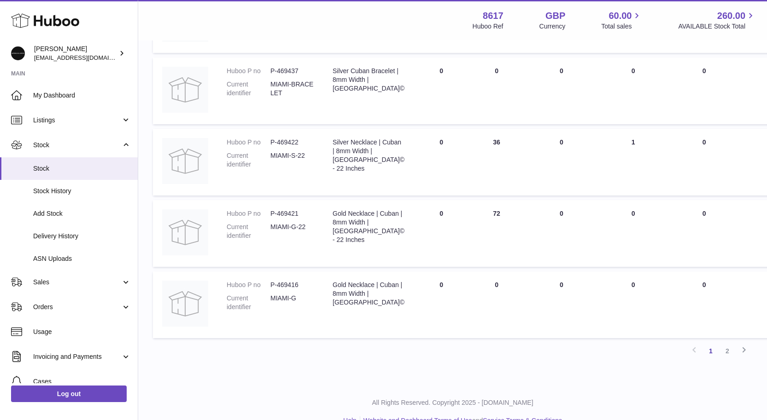 This screenshot has height=420, width=767. Describe the element at coordinates (82, 382) in the screenshot. I see `span: Cases` at that location.